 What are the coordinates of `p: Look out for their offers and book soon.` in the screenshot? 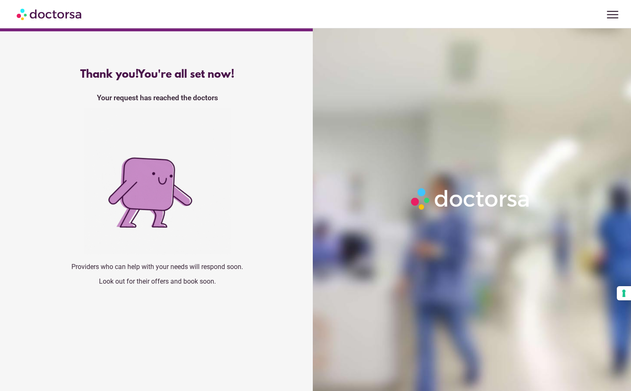 It's located at (157, 281).